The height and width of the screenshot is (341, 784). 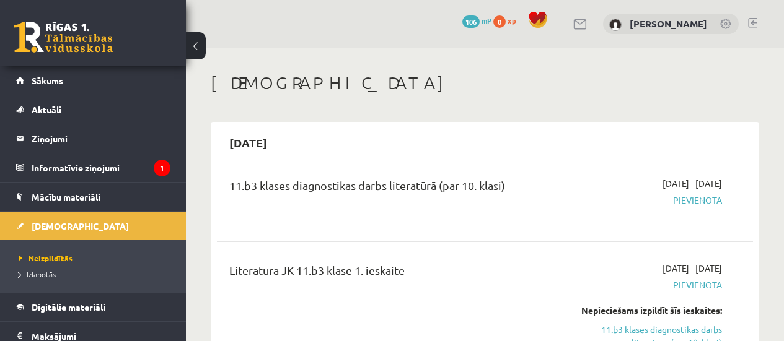 I want to click on span: 106, so click(x=471, y=22).